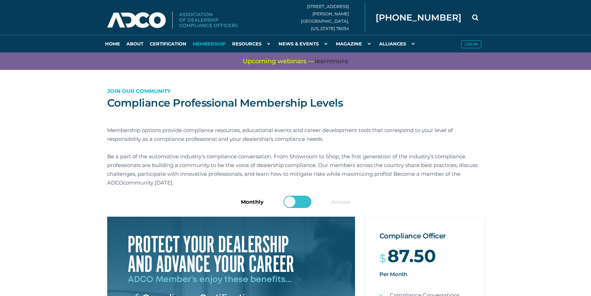  What do you see at coordinates (252, 44) in the screenshot?
I see `a: Resources` at bounding box center [252, 44].